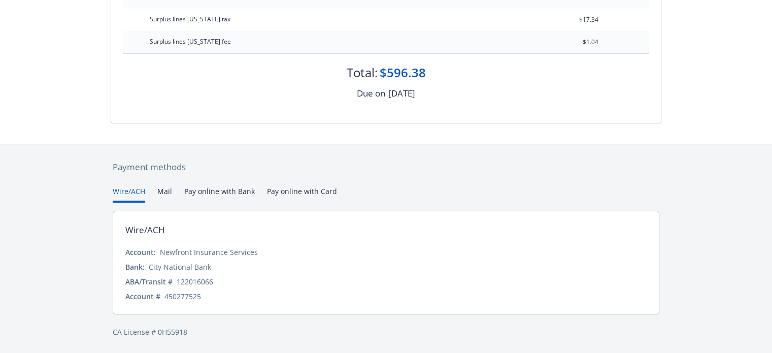  Describe the element at coordinates (386, 332) in the screenshot. I see `div: CA License # 0H55918` at that location.